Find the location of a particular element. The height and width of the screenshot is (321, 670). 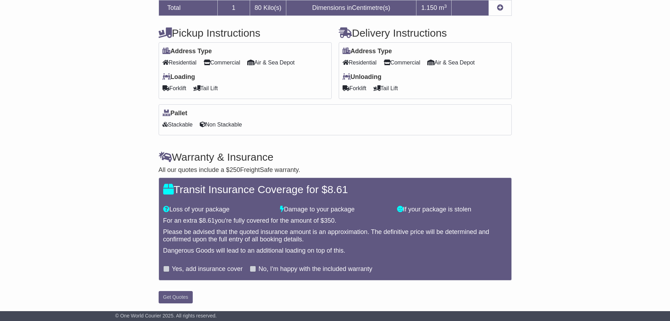

h4: Warranty & Insurance is located at coordinates (335, 157).